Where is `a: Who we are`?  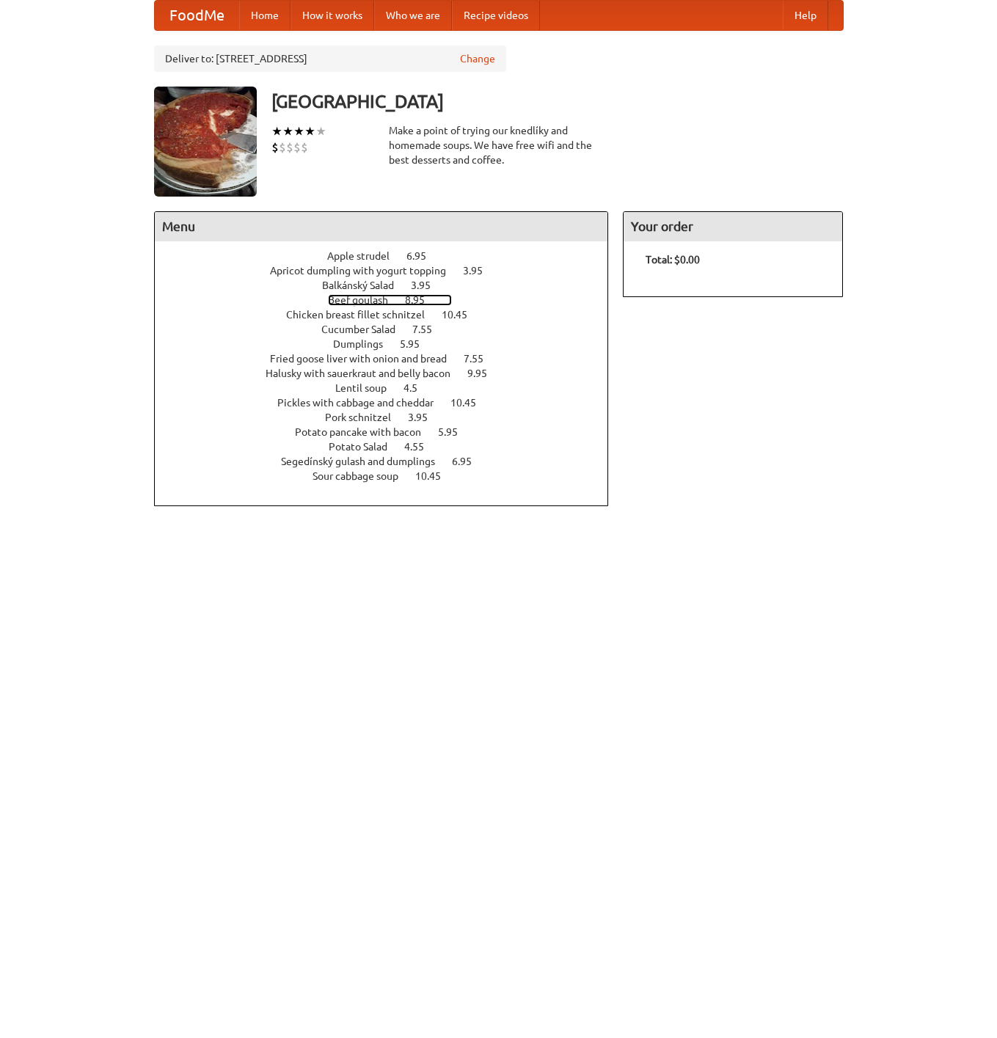
a: Who we are is located at coordinates (413, 15).